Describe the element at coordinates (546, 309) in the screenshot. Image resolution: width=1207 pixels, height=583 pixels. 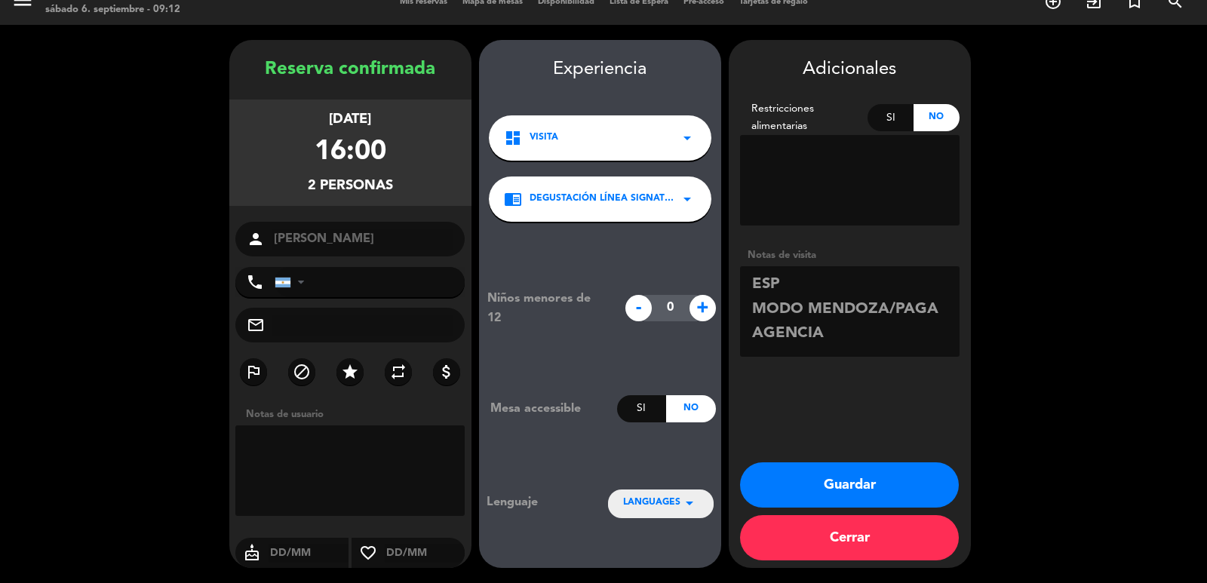
I see `div: Niños menores de 12` at that location.